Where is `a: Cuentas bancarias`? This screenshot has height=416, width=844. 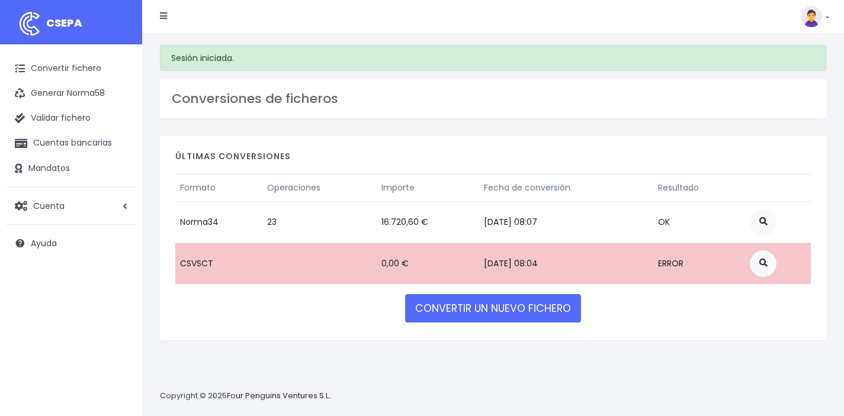 a: Cuentas bancarias is located at coordinates (71, 143).